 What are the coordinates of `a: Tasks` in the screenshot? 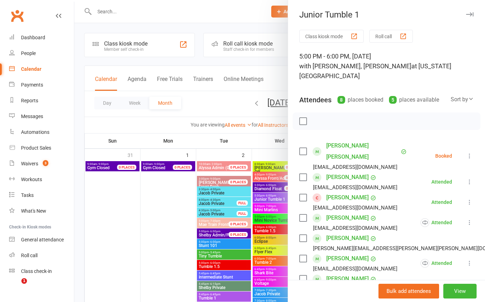 It's located at (41, 195).